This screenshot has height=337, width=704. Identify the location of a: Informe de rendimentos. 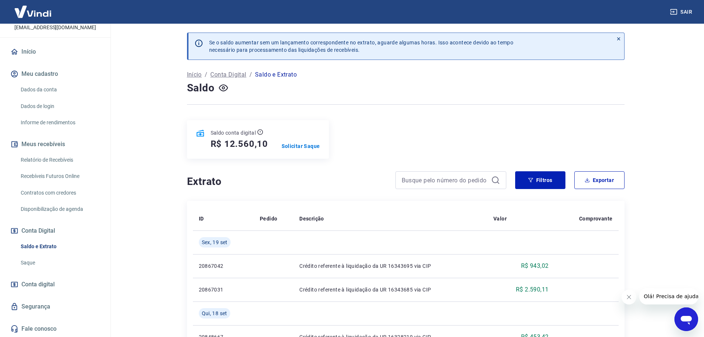
(60, 122).